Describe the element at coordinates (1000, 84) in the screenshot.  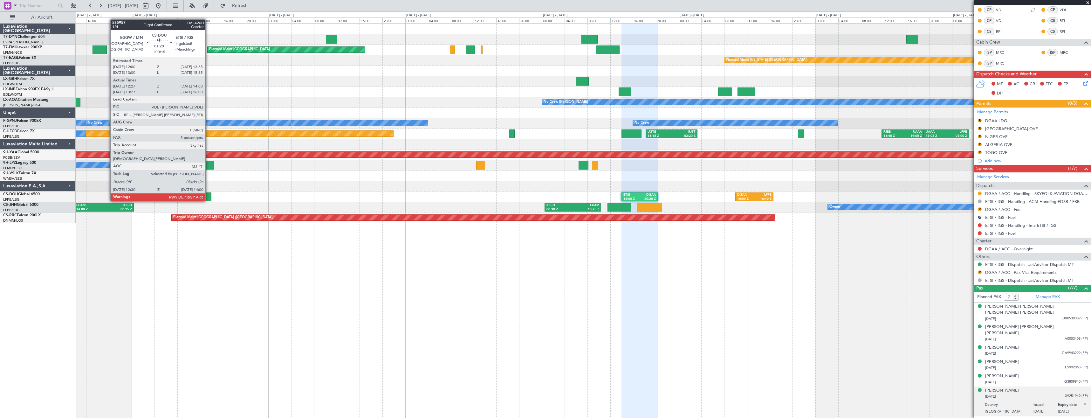
I see `span: MF` at that location.